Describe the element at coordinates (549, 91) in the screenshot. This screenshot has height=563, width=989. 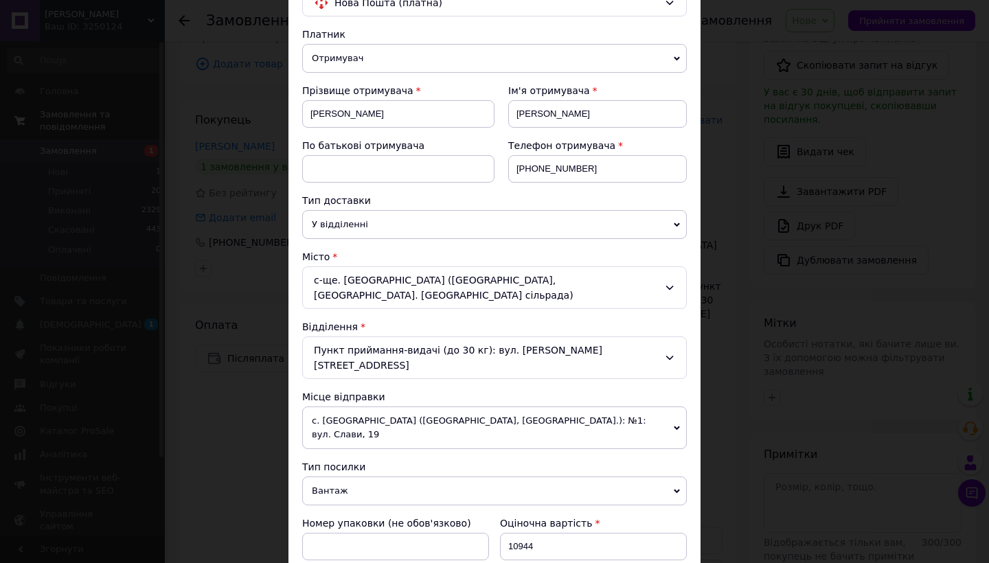
I see `span: Ім'я отримувача` at that location.